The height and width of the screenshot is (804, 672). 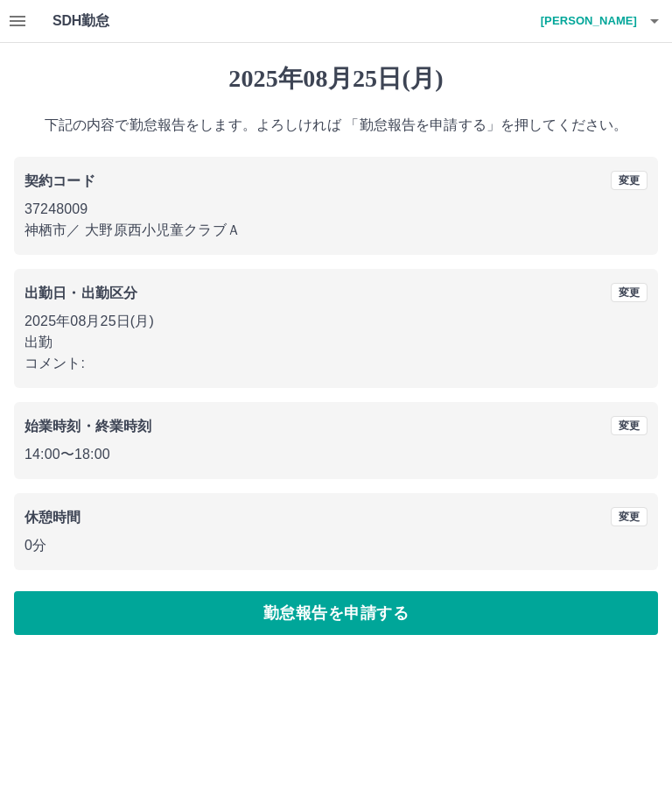 I want to click on h1: 2025年08月25日(月), so click(x=336, y=79).